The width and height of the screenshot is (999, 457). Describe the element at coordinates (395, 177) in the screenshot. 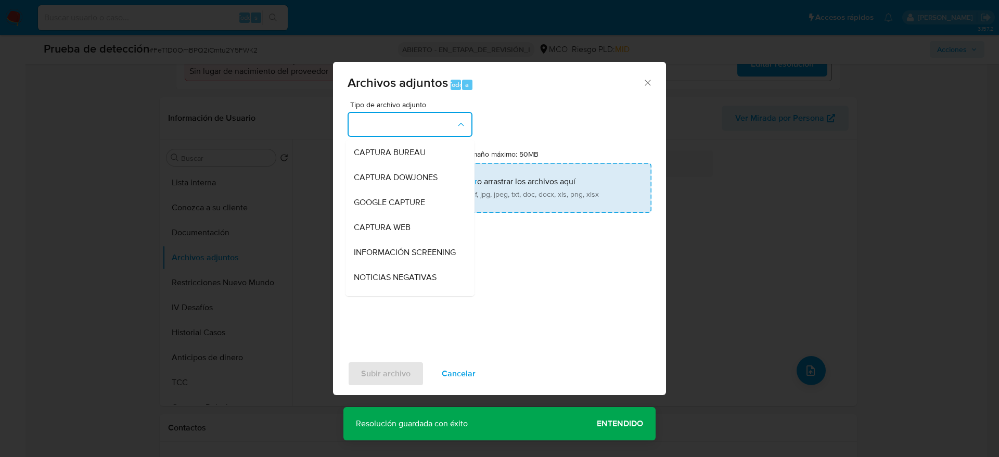

I see `span: CAPTURA DOWJONES` at that location.